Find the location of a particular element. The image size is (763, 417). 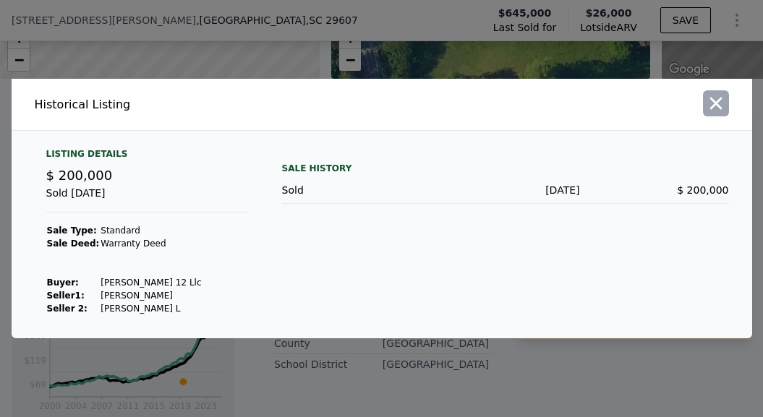

strong: Sale Deed: is located at coordinates (73, 244).